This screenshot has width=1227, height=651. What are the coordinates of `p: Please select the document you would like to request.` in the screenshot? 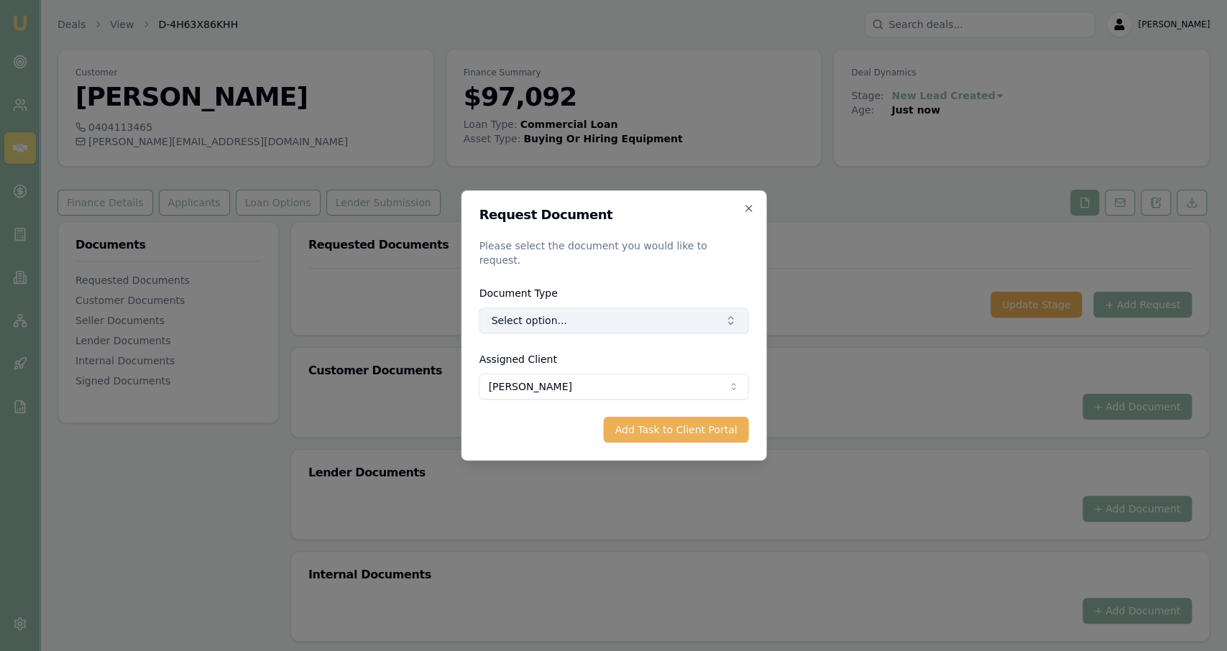 It's located at (613, 253).